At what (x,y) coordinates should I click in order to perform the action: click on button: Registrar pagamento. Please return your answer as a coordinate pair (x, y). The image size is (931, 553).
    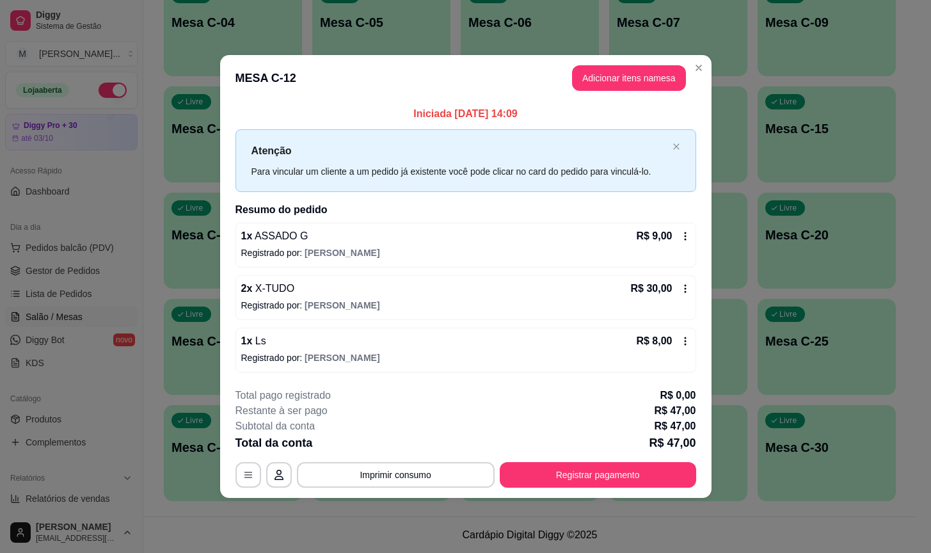
    Looking at the image, I should click on (598, 475).